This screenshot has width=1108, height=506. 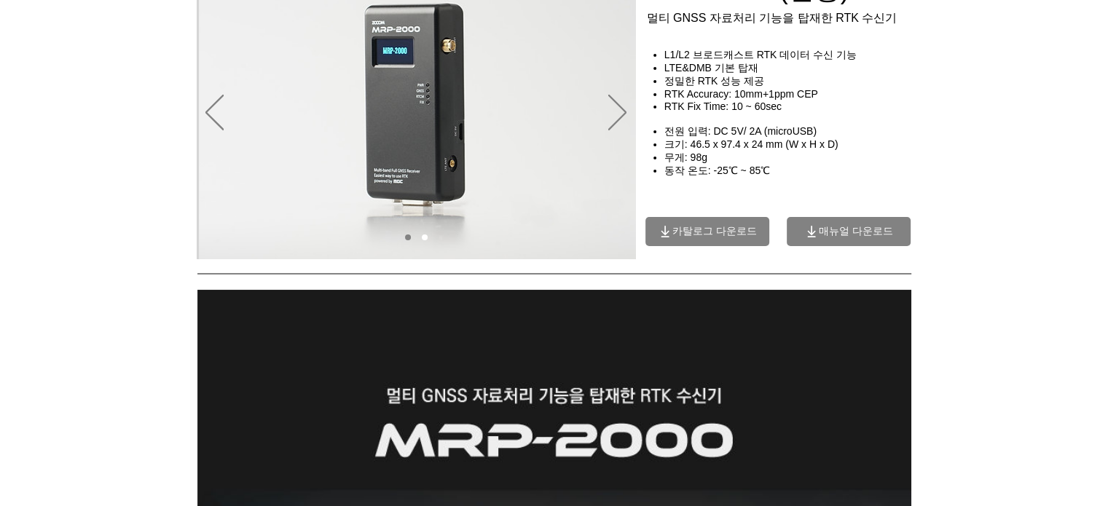 I want to click on span: 매뉴얼 다운로드, so click(x=856, y=232).